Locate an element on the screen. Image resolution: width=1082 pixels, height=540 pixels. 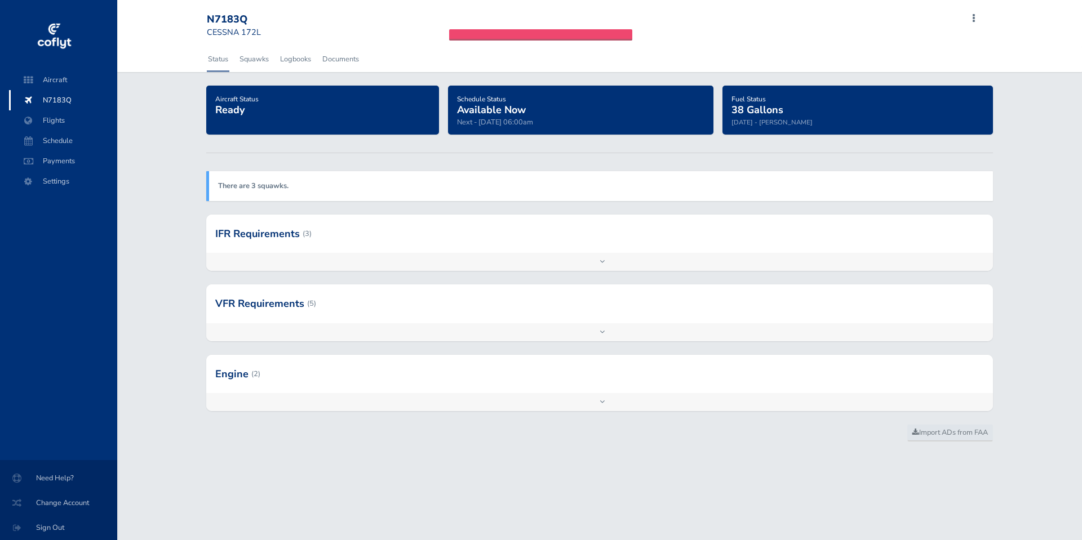
a: Logbooks is located at coordinates (295, 59).